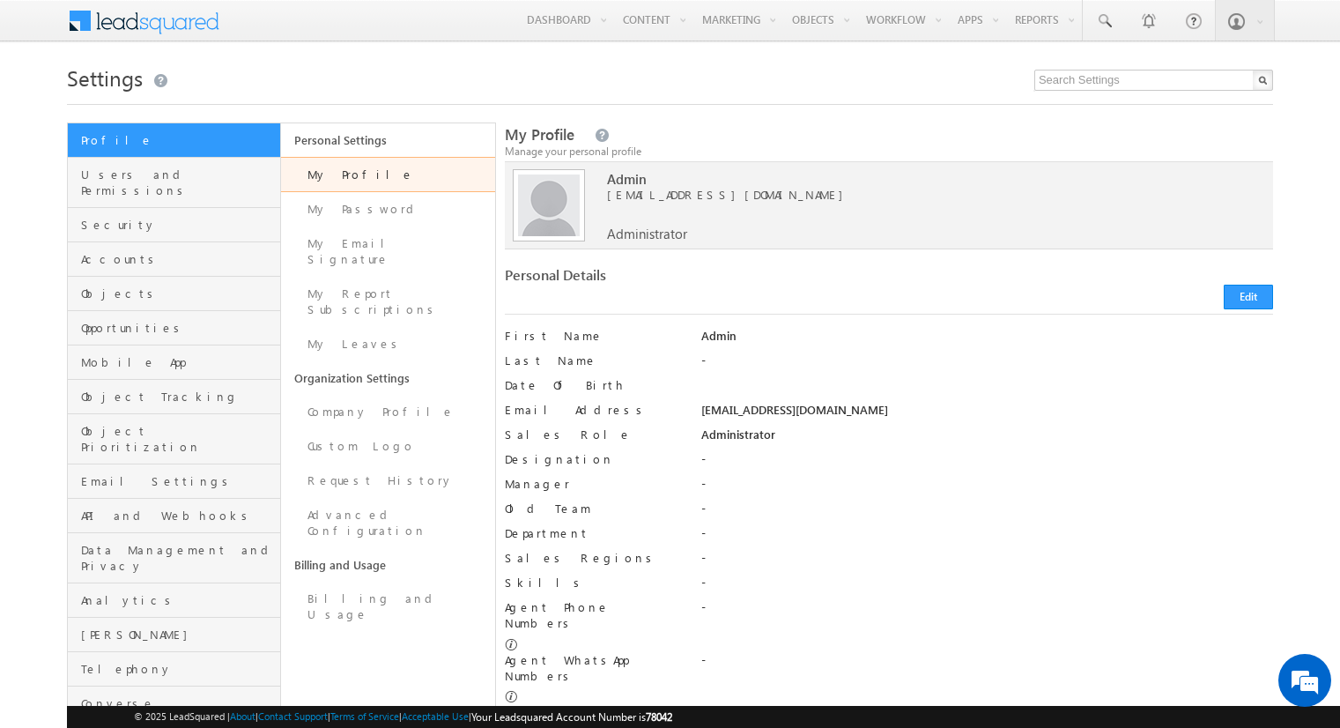 This screenshot has height=728, width=1340. I want to click on button: Edit, so click(1248, 297).